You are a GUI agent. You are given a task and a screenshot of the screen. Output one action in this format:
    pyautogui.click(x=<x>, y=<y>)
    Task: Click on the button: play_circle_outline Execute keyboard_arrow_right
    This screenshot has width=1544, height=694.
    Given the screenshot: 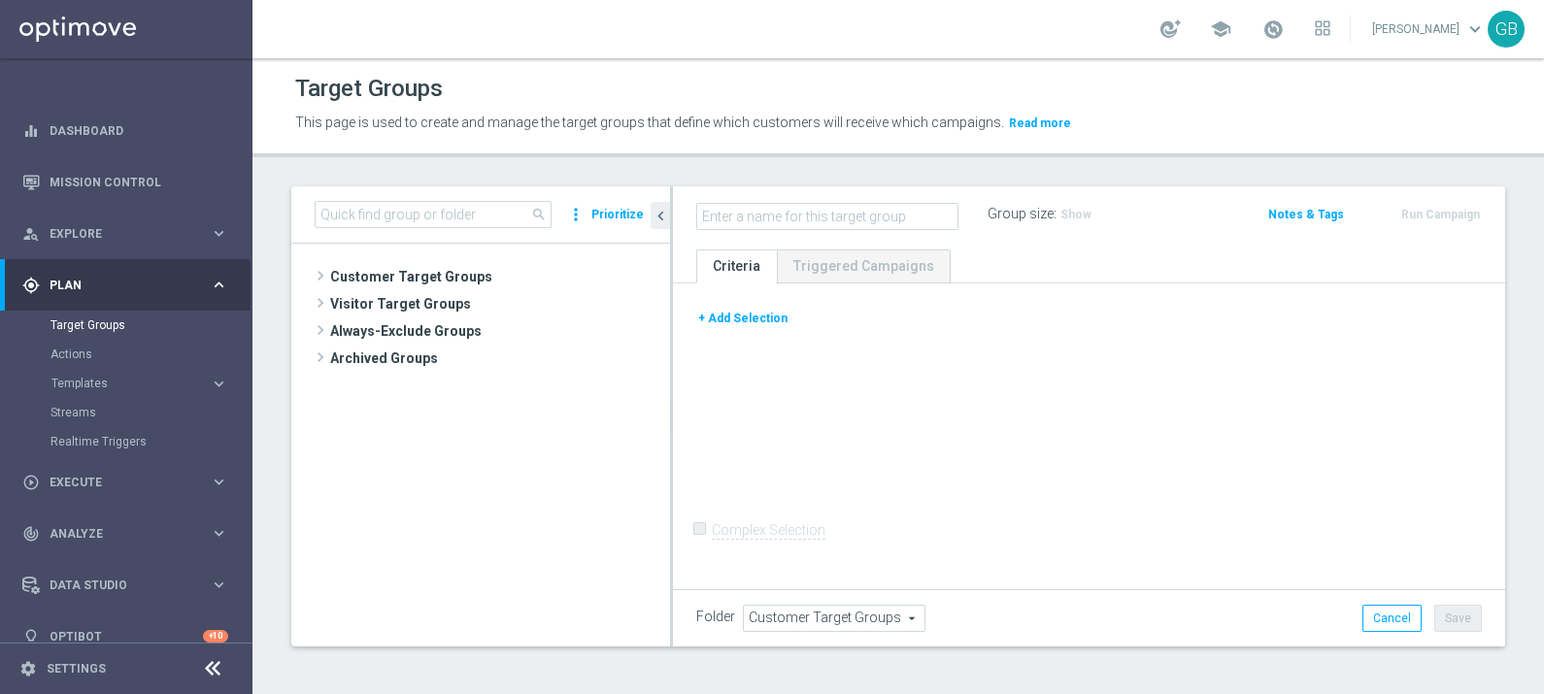 What is the action you would take?
    pyautogui.click(x=125, y=483)
    